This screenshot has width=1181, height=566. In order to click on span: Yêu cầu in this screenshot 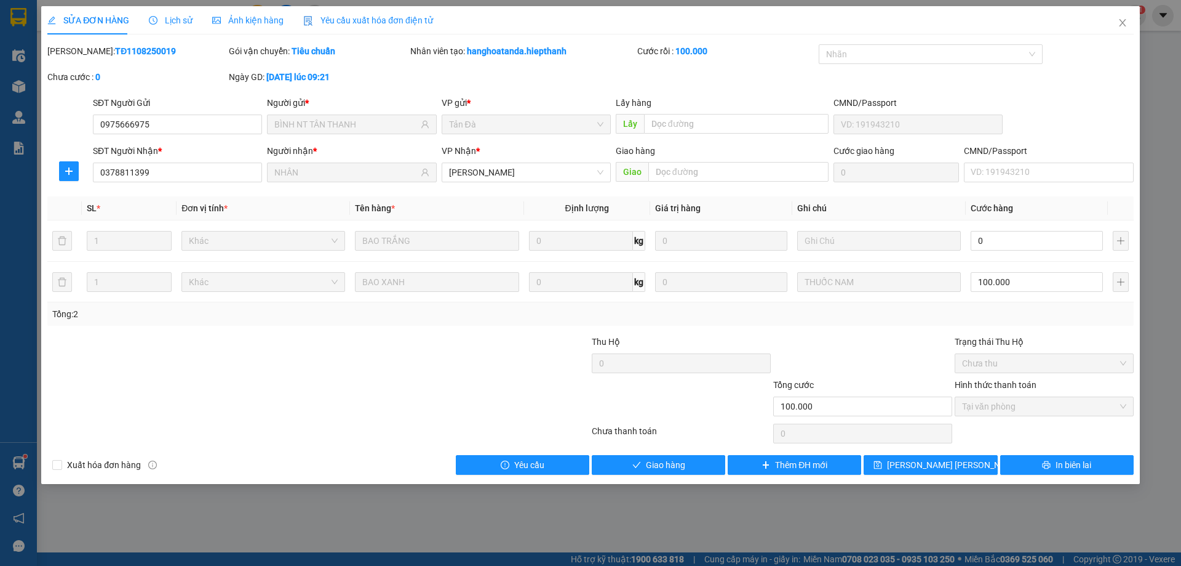, I will do `click(529, 465)`.